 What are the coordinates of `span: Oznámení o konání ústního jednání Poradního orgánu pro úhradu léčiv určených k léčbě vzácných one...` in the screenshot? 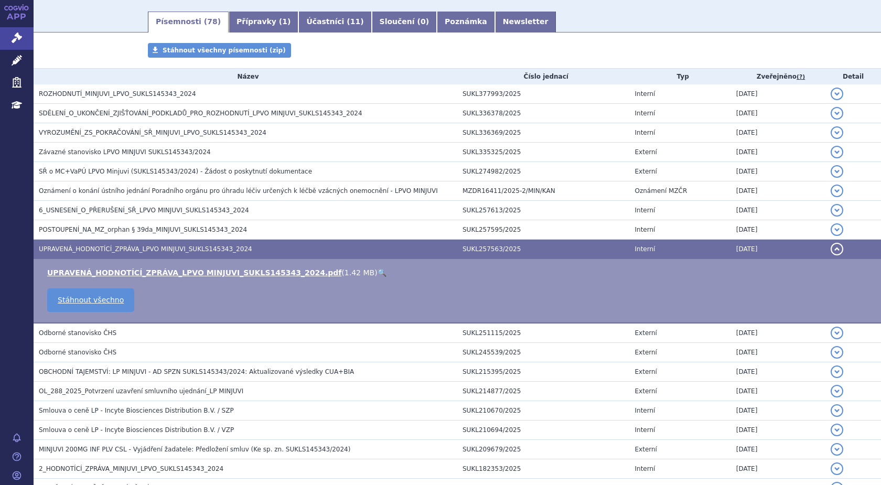 It's located at (238, 191).